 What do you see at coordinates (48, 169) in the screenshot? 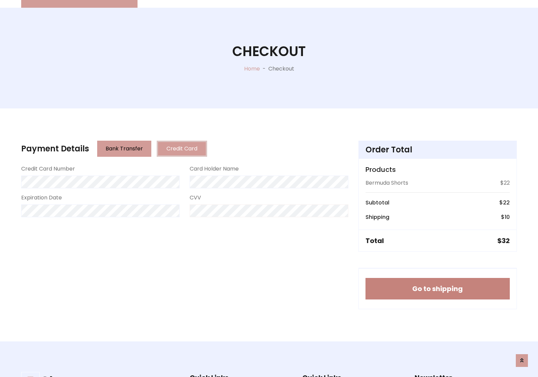
I see `label: Credit Card Number` at bounding box center [48, 169].